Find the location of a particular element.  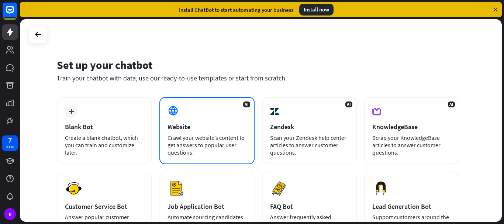

div: Crawl your website’s content to get answers to popular user questions. is located at coordinates (207, 145).